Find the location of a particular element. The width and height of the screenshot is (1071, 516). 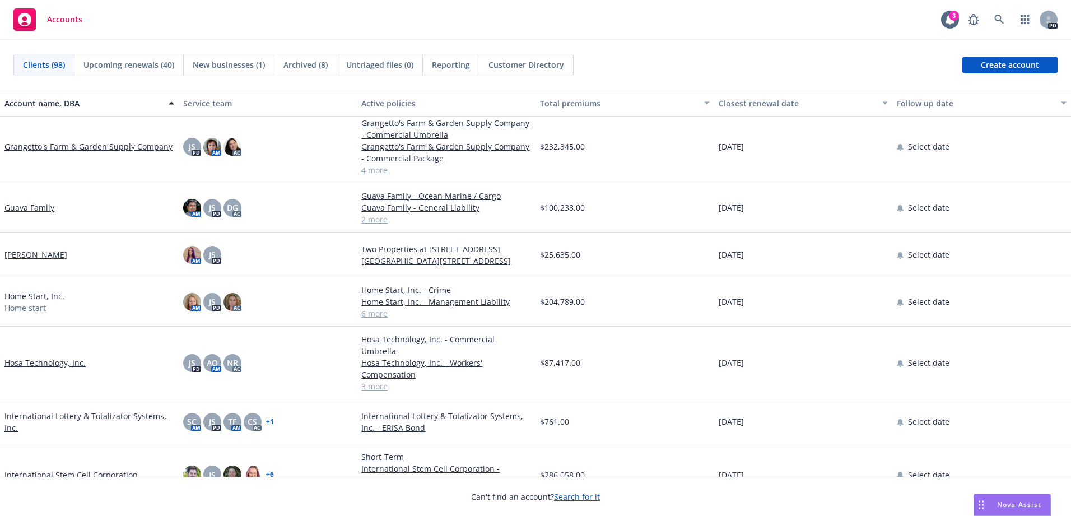

span: Accounts is located at coordinates (64, 20).